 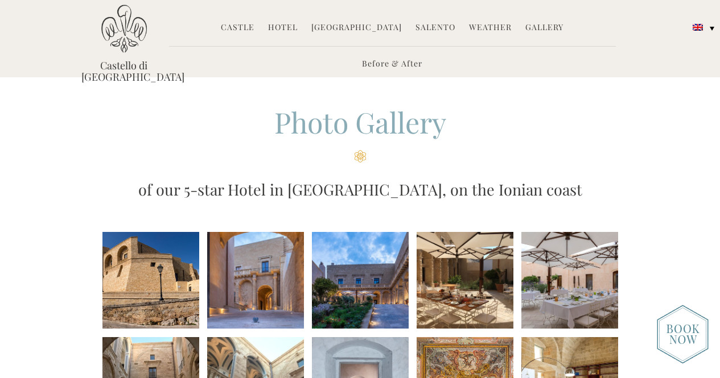 What do you see at coordinates (124, 28) in the screenshot?
I see `img: Castello di Ugento` at bounding box center [124, 28].